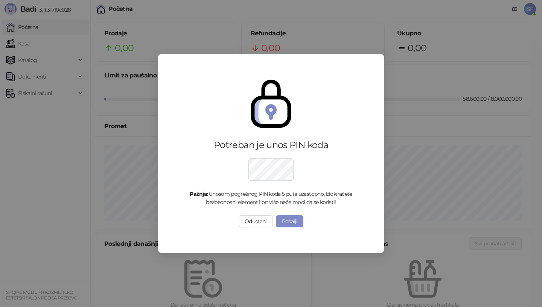 The image size is (542, 307). I want to click on strong: Pažnja:, so click(199, 194).